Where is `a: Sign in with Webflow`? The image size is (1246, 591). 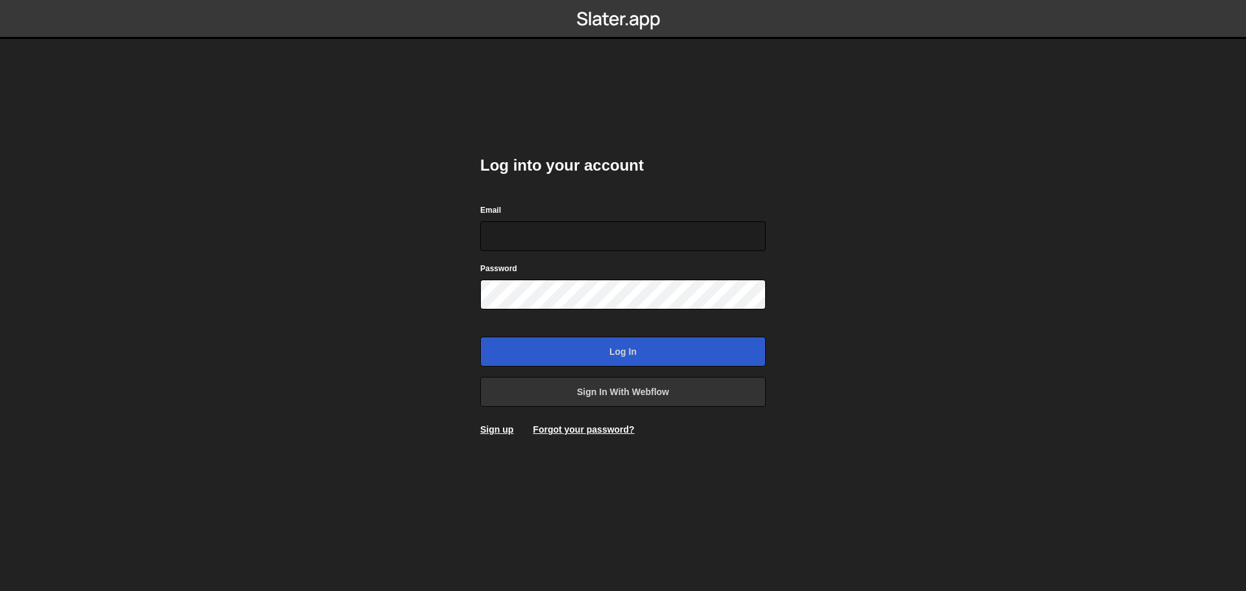
a: Sign in with Webflow is located at coordinates (623, 392).